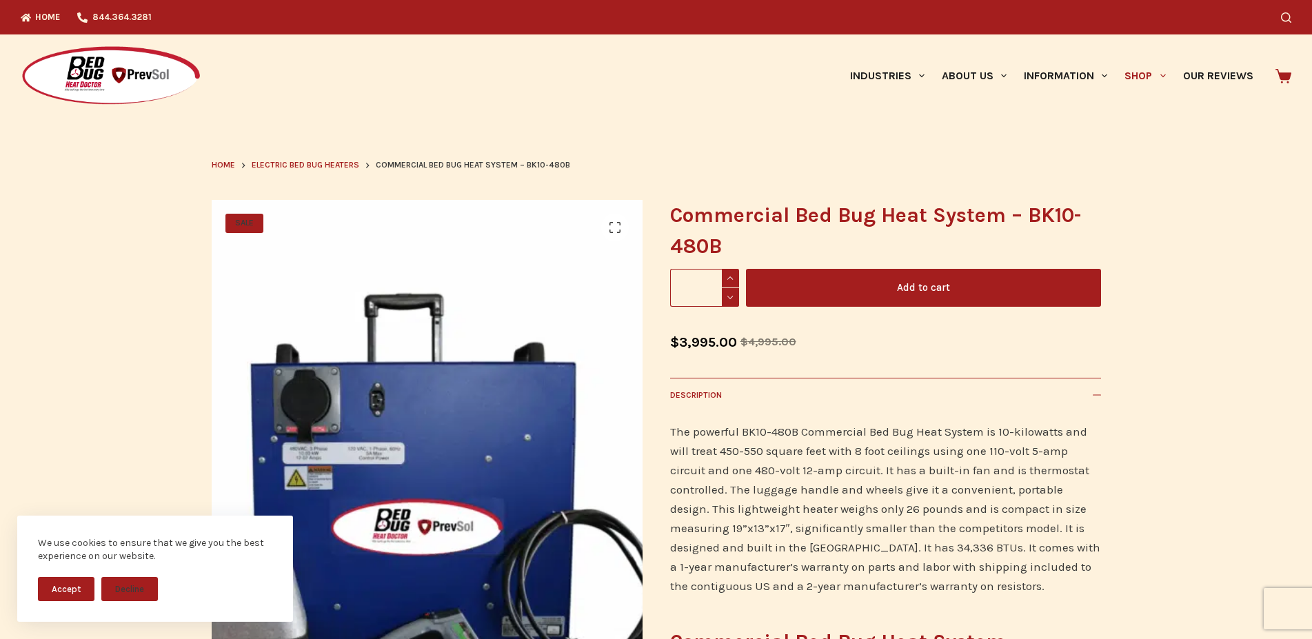 This screenshot has width=1312, height=639. I want to click on span: SALE, so click(244, 223).